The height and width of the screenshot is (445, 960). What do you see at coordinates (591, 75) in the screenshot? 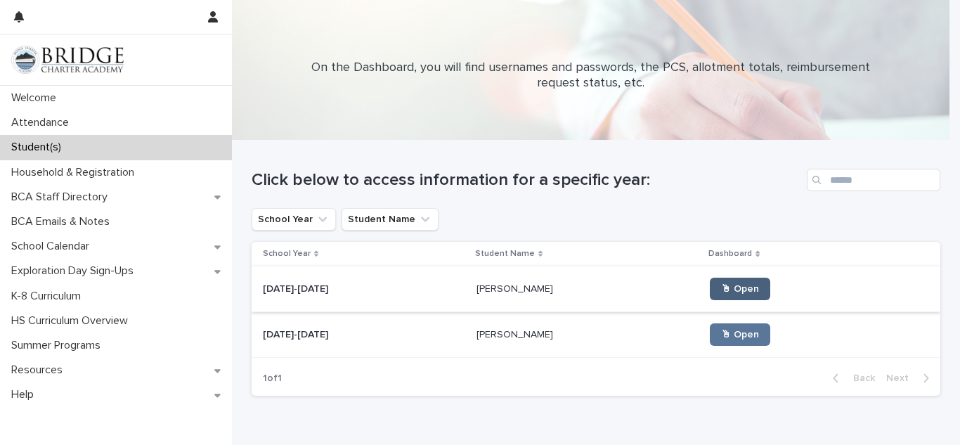
I see `p: On the Dashboard, you will find usernames and passwords, the PCS, allotment totals, reimbursement...` at bounding box center [591, 75].